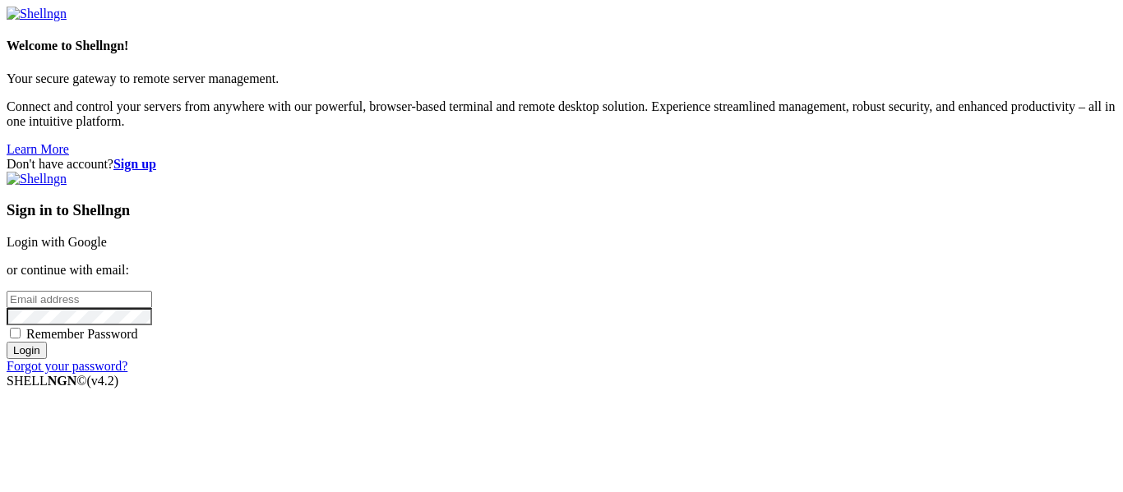 Image resolution: width=1123 pixels, height=492 pixels. What do you see at coordinates (103, 380) in the screenshot?
I see `span: 4.2.0` at bounding box center [103, 380].